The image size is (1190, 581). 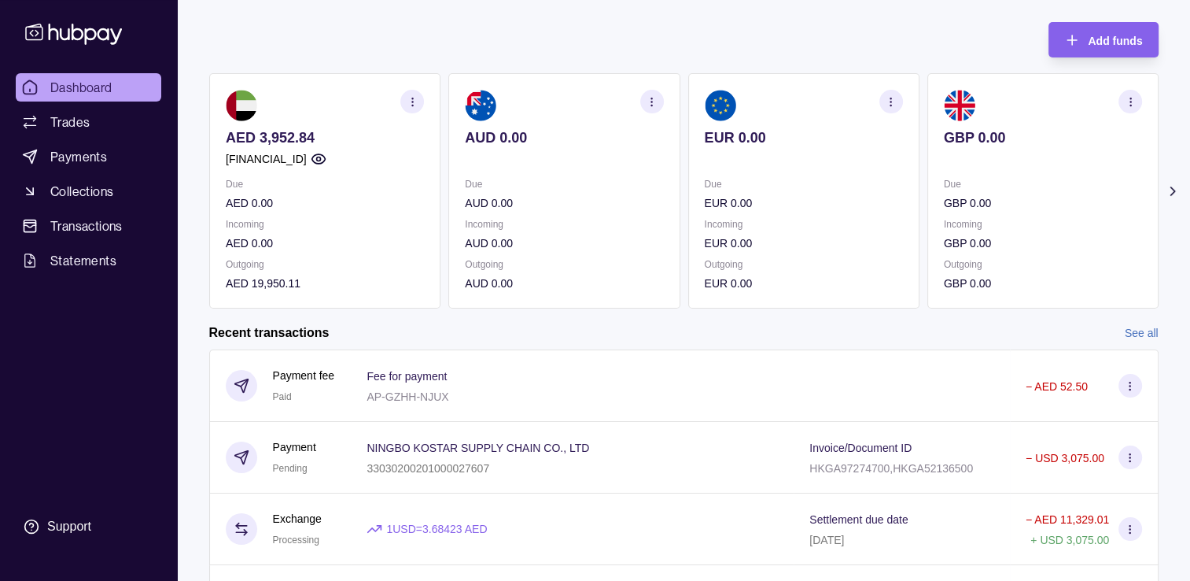 I want to click on p: Payment fee, so click(x=304, y=375).